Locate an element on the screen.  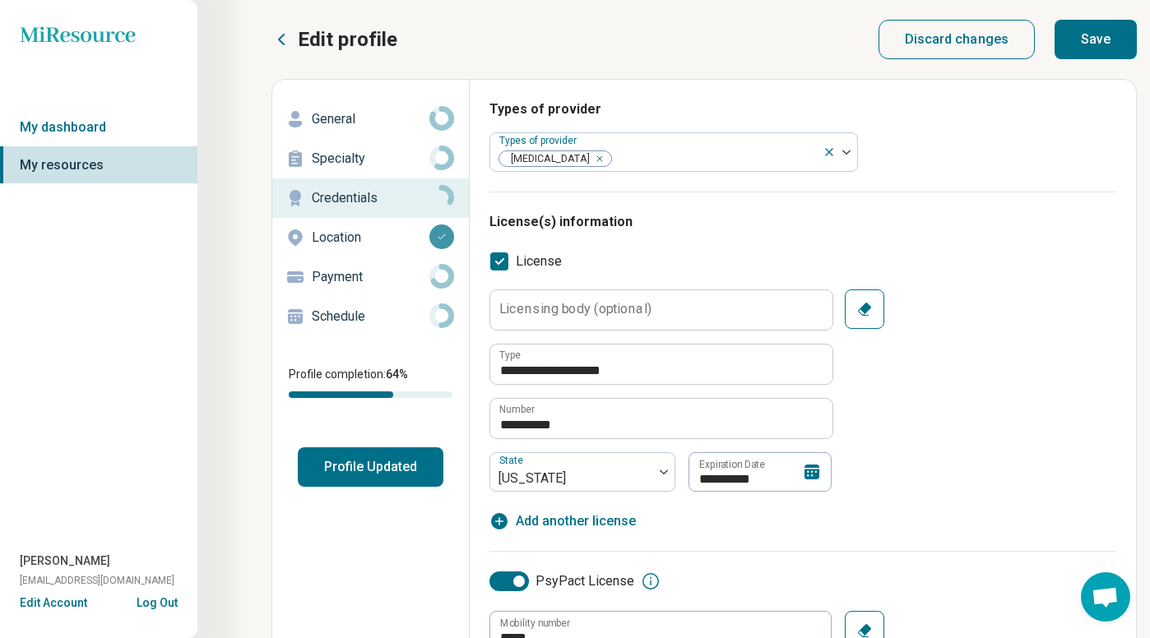
div: Profile completion is located at coordinates (370, 395).